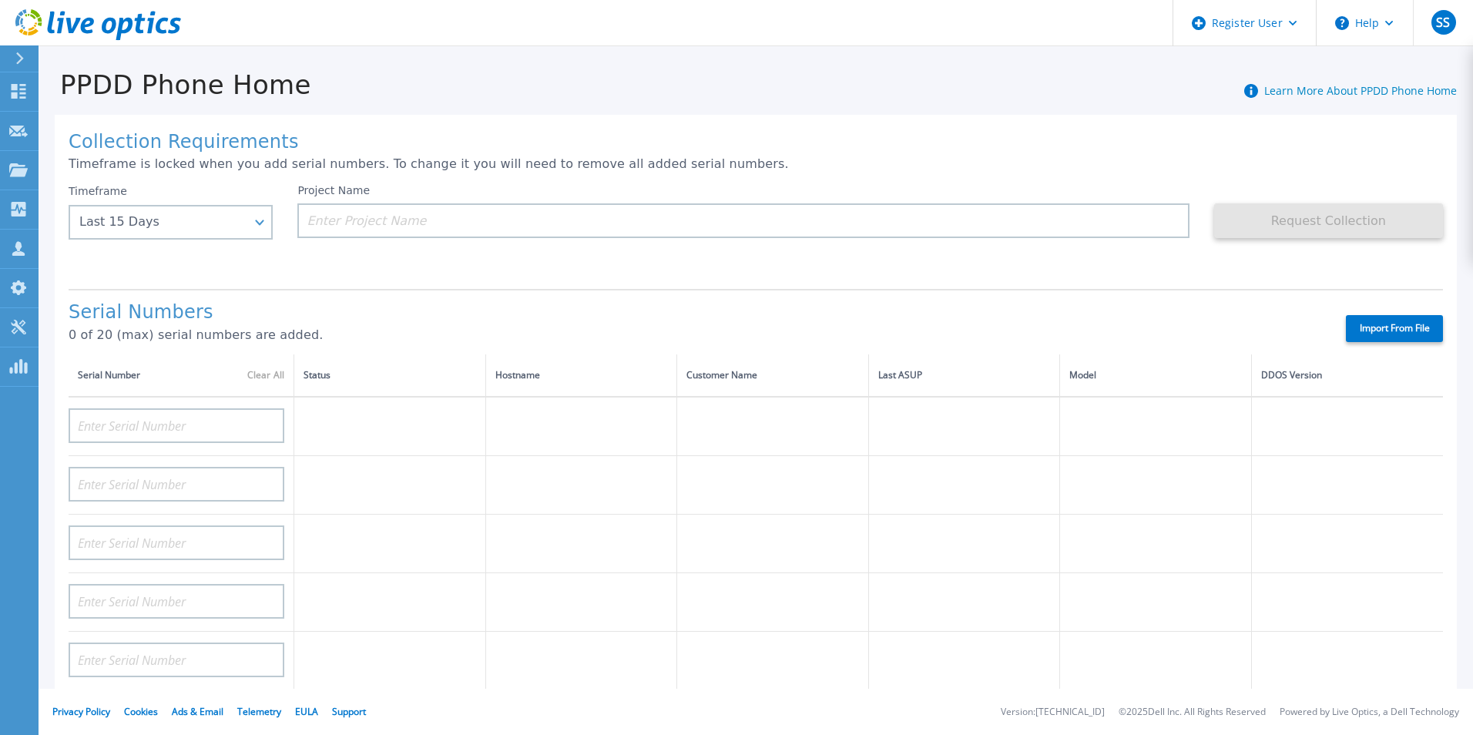 The image size is (1473, 735). What do you see at coordinates (693, 313) in the screenshot?
I see `h1: Serial Numbers` at bounding box center [693, 313].